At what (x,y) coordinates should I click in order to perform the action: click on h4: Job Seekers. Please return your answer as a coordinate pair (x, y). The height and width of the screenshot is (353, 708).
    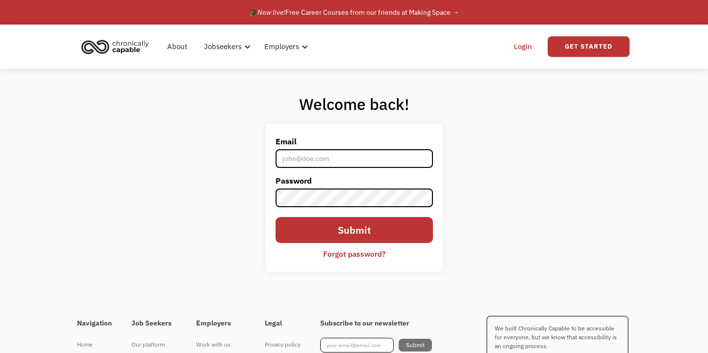
    Looking at the image, I should click on (154, 323).